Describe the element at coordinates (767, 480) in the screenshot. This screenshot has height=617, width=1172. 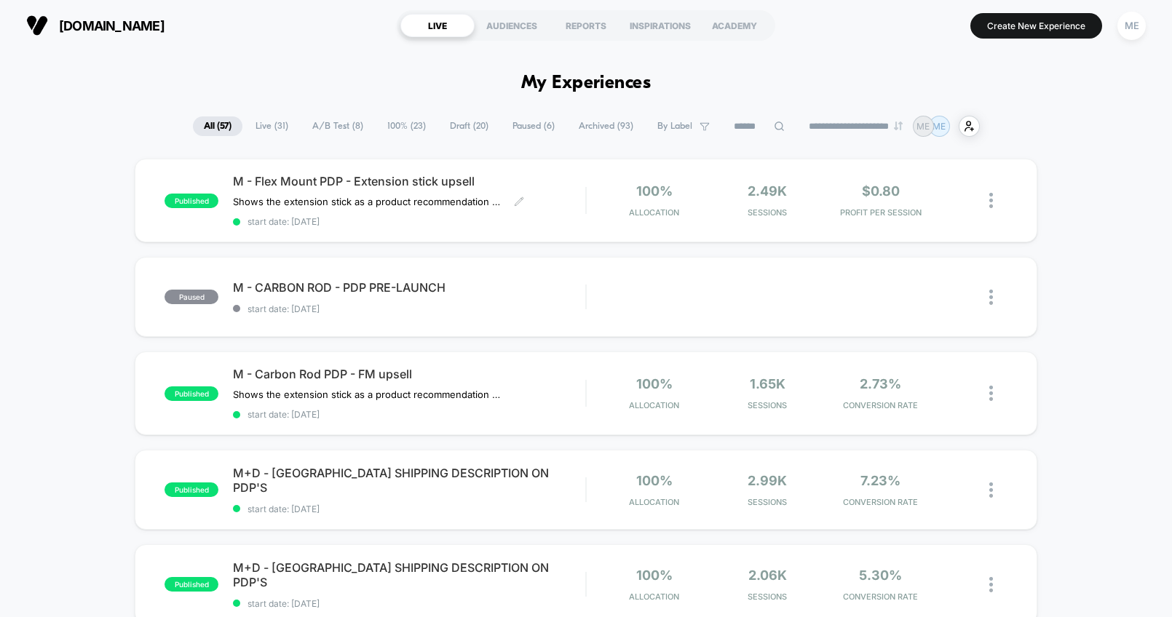
I see `span: 2.99k` at that location.